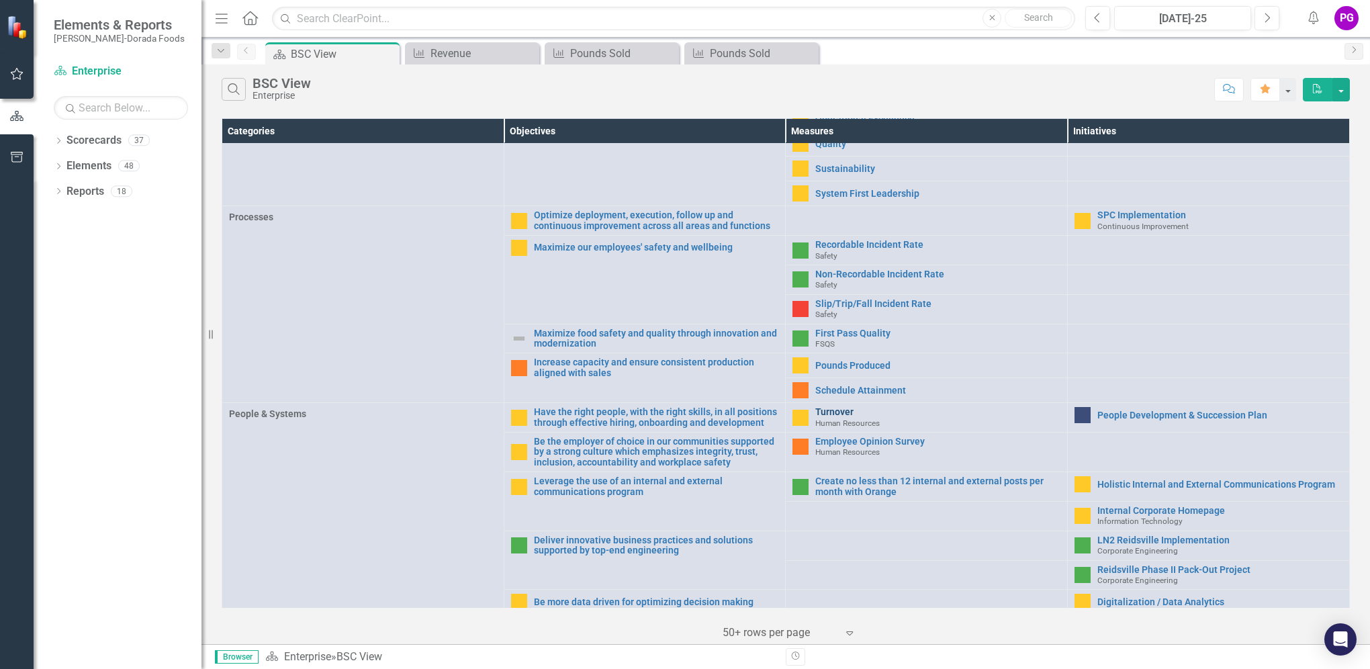  What do you see at coordinates (85, 191) in the screenshot?
I see `a: Reports` at bounding box center [85, 191].